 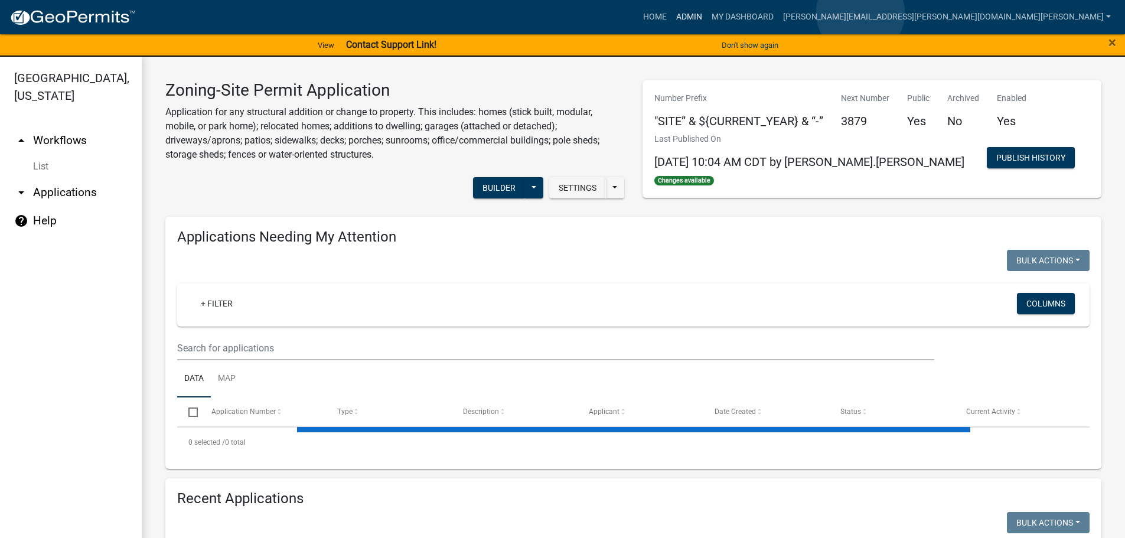 What do you see at coordinates (685, 181) in the screenshot?
I see `span: Changes available` at bounding box center [685, 181].